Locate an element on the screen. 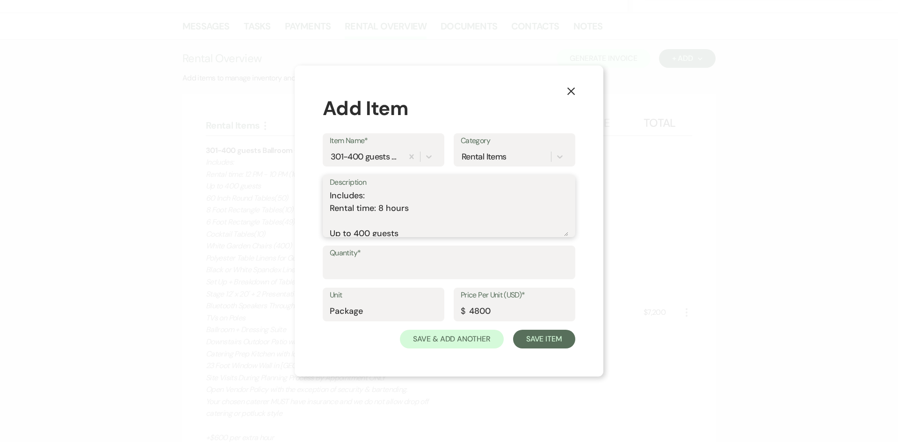 The width and height of the screenshot is (898, 442). button: Save & Add Another is located at coordinates (452, 339).